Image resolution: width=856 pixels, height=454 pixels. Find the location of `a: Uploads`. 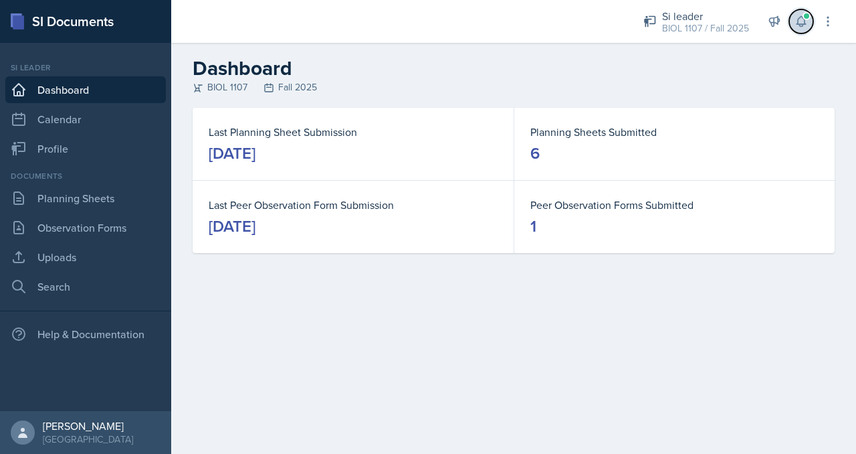

a: Uploads is located at coordinates (86, 257).